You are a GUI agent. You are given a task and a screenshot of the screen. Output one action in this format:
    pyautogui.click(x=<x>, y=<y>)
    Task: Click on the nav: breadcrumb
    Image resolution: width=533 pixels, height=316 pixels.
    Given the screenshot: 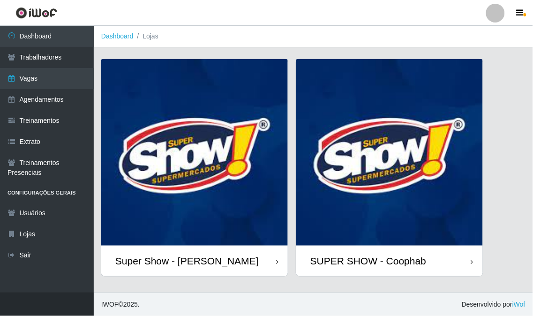 What is the action you would take?
    pyautogui.click(x=313, y=37)
    